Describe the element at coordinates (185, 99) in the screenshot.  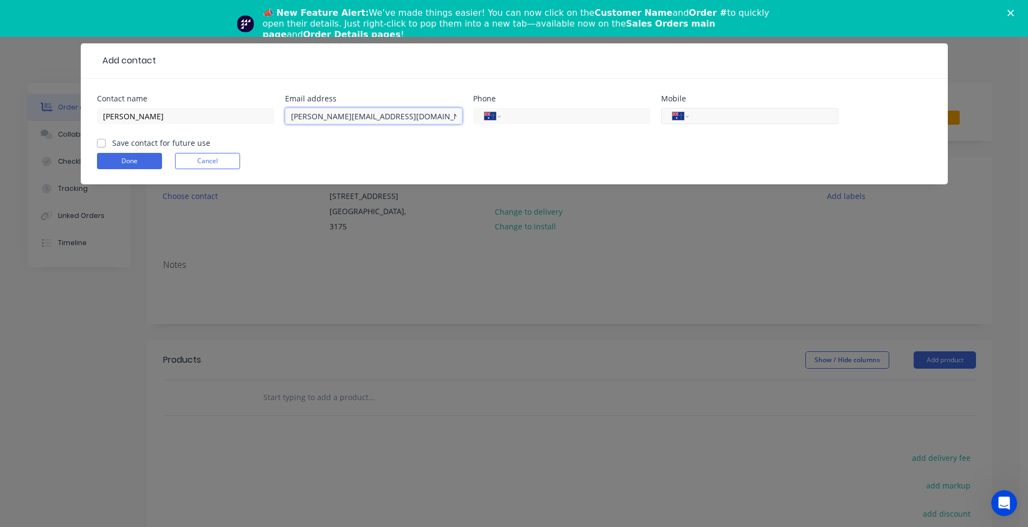
I see `div: Contact name` at that location.